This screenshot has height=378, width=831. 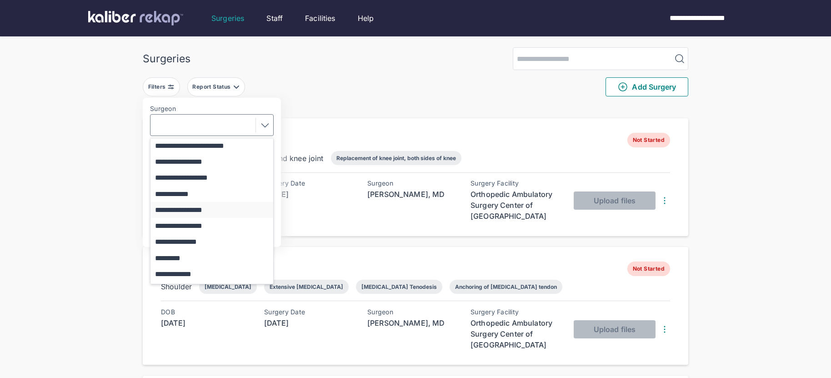 I want to click on a: Help, so click(x=366, y=18).